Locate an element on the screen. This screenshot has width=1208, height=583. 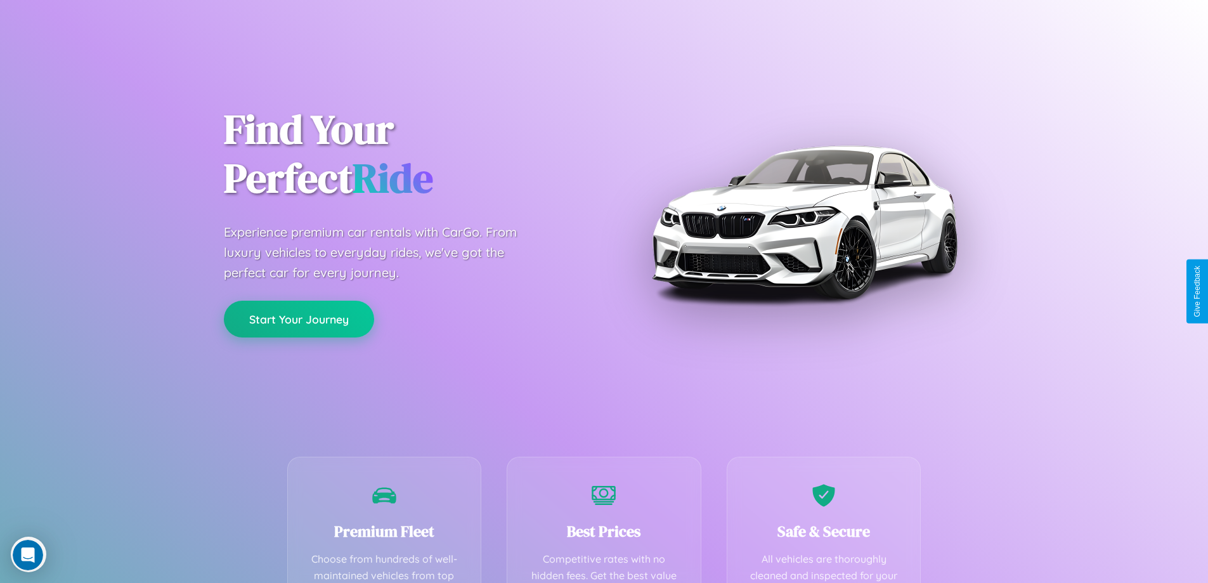
h3: Best Prices is located at coordinates (604, 531).